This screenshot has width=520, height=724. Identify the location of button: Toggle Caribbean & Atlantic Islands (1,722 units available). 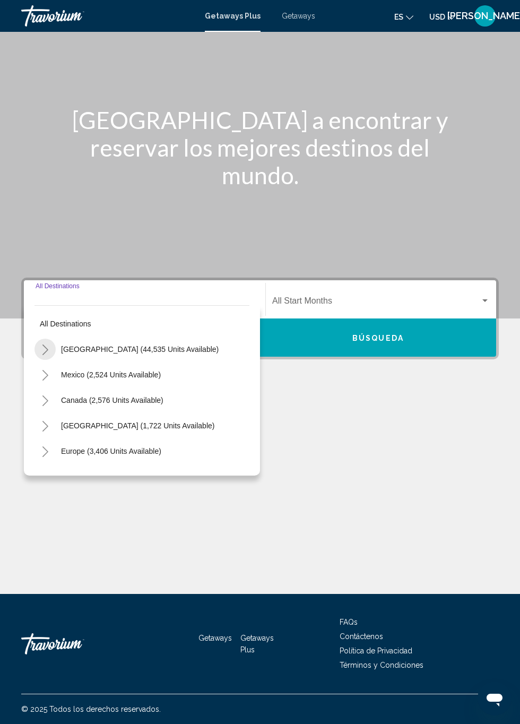
(45, 426).